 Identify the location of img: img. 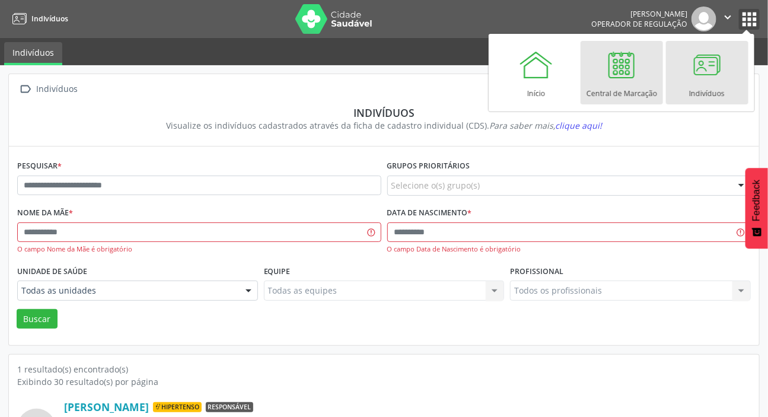
(704, 19).